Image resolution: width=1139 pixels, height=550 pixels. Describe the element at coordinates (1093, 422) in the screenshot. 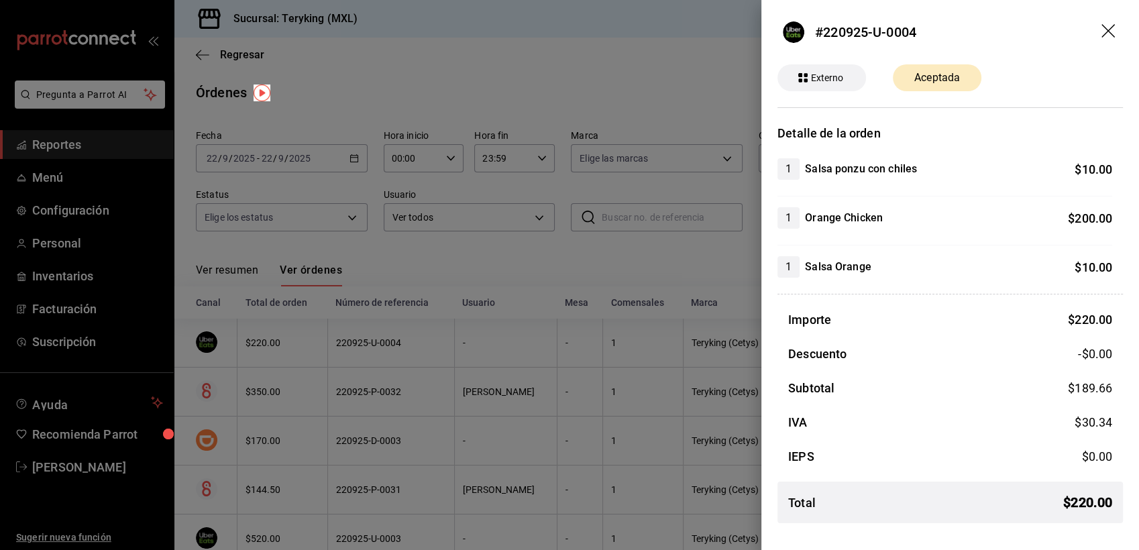

I see `span: $ 30.34` at that location.